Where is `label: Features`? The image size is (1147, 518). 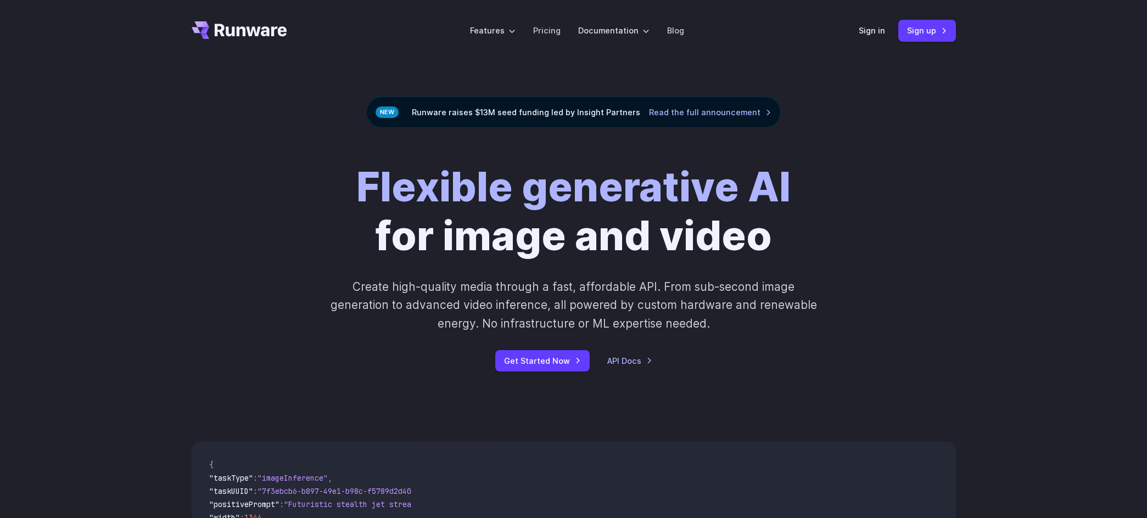
label: Features is located at coordinates (493, 30).